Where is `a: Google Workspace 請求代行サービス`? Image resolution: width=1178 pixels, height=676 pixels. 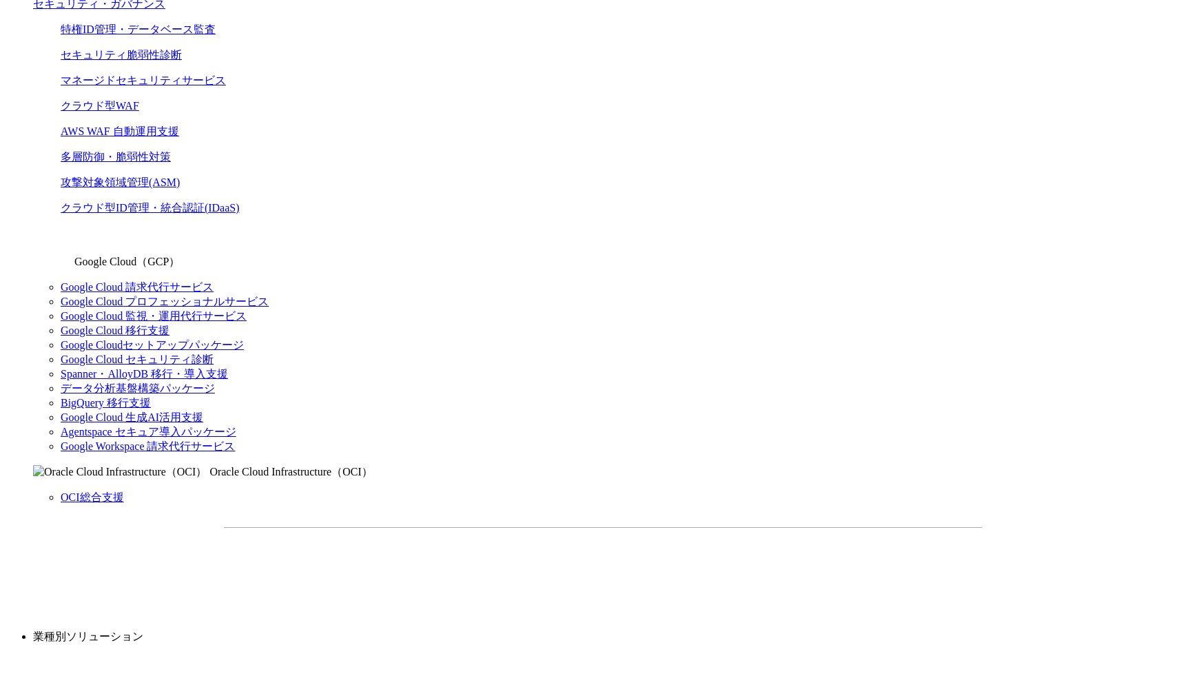
a: Google Workspace 請求代行サービス is located at coordinates (148, 446).